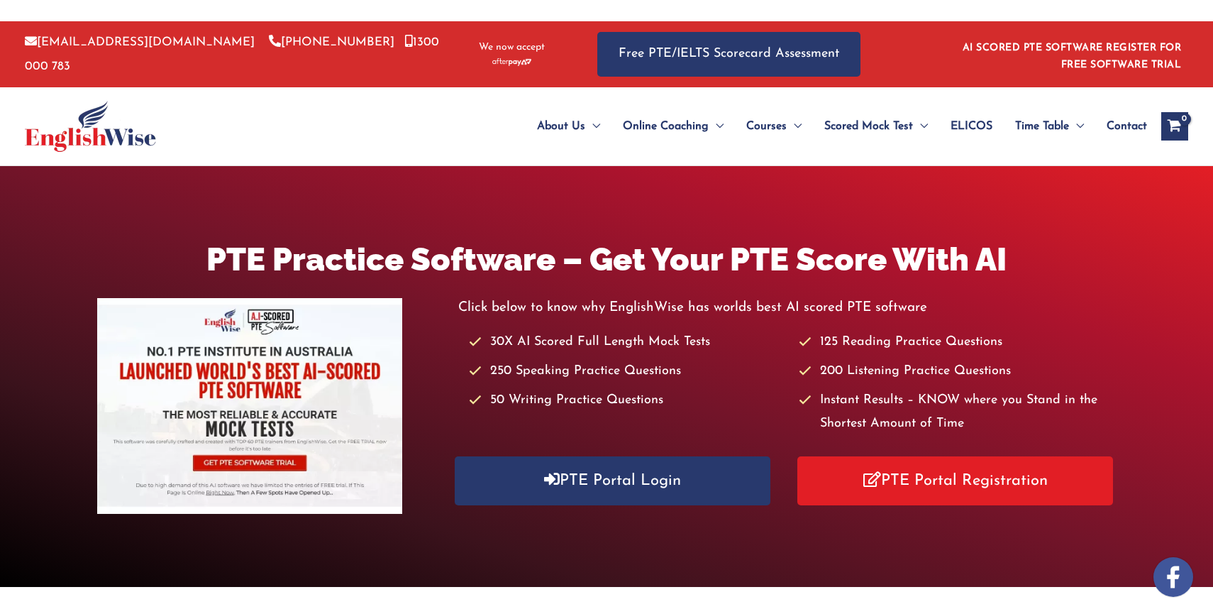 Image resolution: width=1213 pixels, height=614 pixels. What do you see at coordinates (627, 342) in the screenshot?
I see `li: 30X AI Scored Full Length Mock Tests` at bounding box center [627, 342].